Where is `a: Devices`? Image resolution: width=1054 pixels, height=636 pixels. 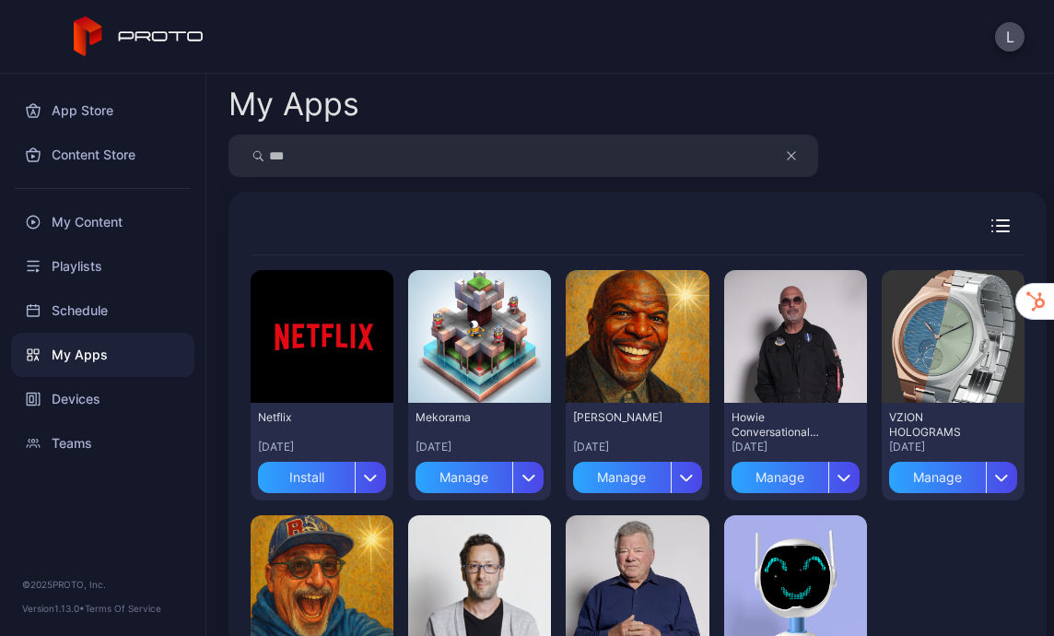
a: Devices is located at coordinates (102, 399).